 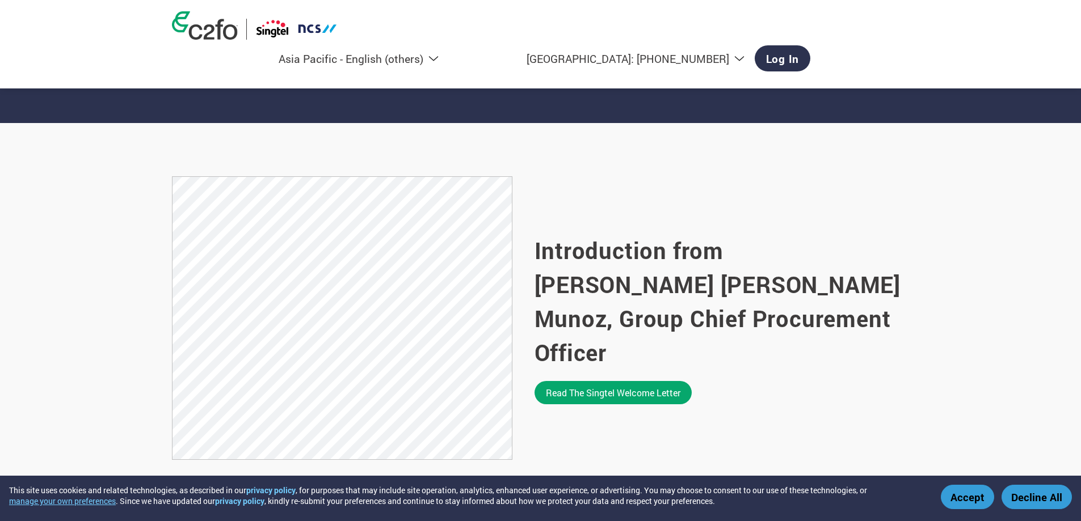 What do you see at coordinates (466, 496) in the screenshot?
I see `div: This site uses cookies and related technologies, as described in our , for purposes that may incl...` at bounding box center [466, 496].